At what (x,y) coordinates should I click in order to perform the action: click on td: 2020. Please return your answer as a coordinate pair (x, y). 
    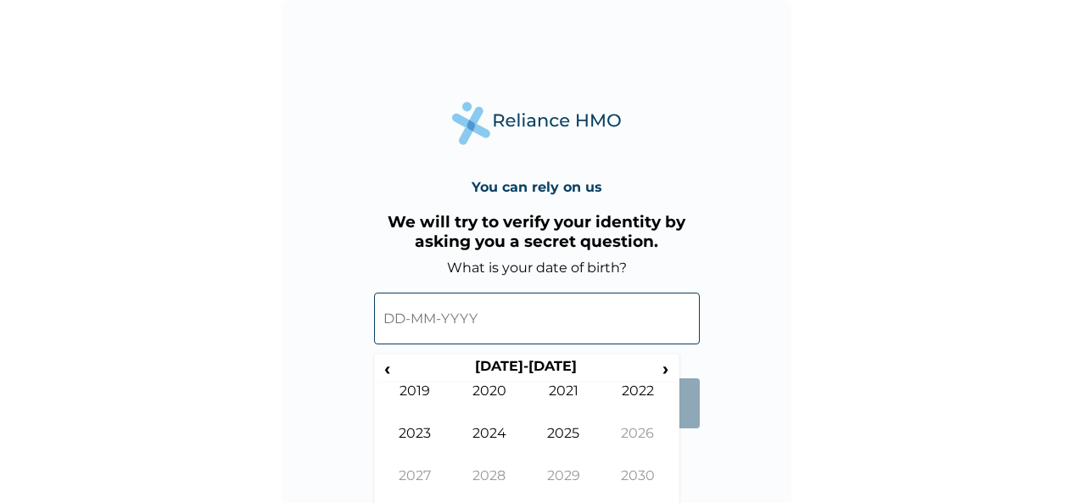
    Looking at the image, I should click on (489, 404).